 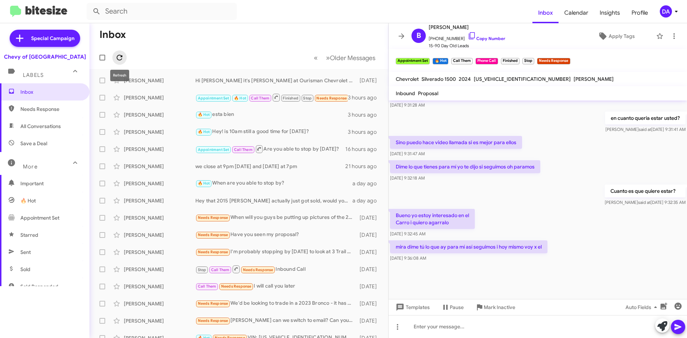 What do you see at coordinates (272, 115) in the screenshot?
I see `div: esta bien` at bounding box center [272, 115].